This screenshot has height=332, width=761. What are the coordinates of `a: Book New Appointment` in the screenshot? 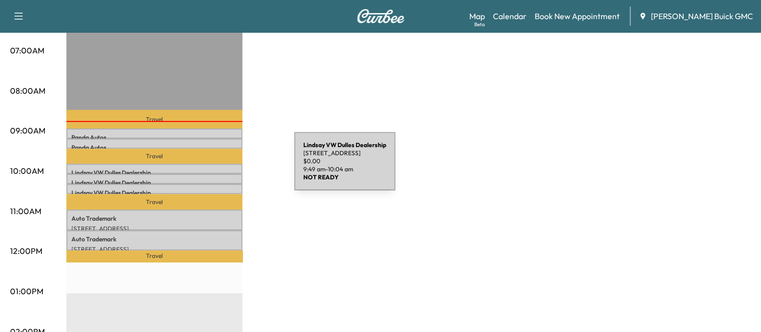 It's located at (577, 16).